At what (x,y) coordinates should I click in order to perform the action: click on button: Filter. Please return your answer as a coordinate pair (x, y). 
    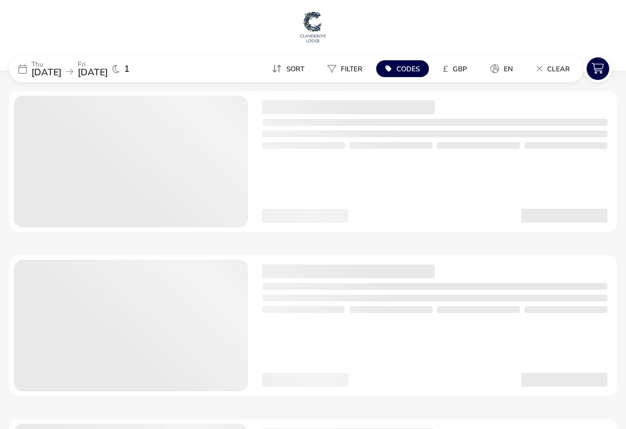
    Looking at the image, I should click on (345, 68).